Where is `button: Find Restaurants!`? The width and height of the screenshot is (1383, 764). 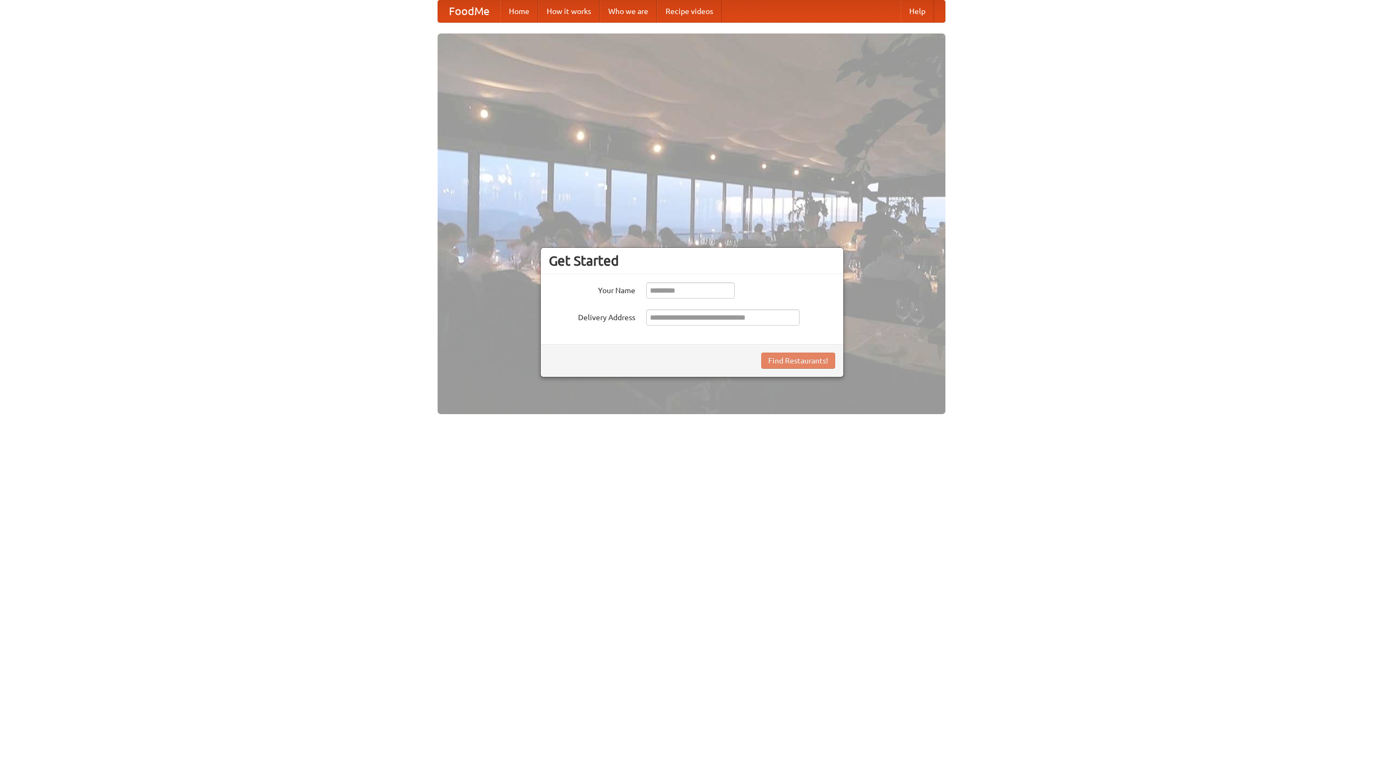
button: Find Restaurants! is located at coordinates (798, 361).